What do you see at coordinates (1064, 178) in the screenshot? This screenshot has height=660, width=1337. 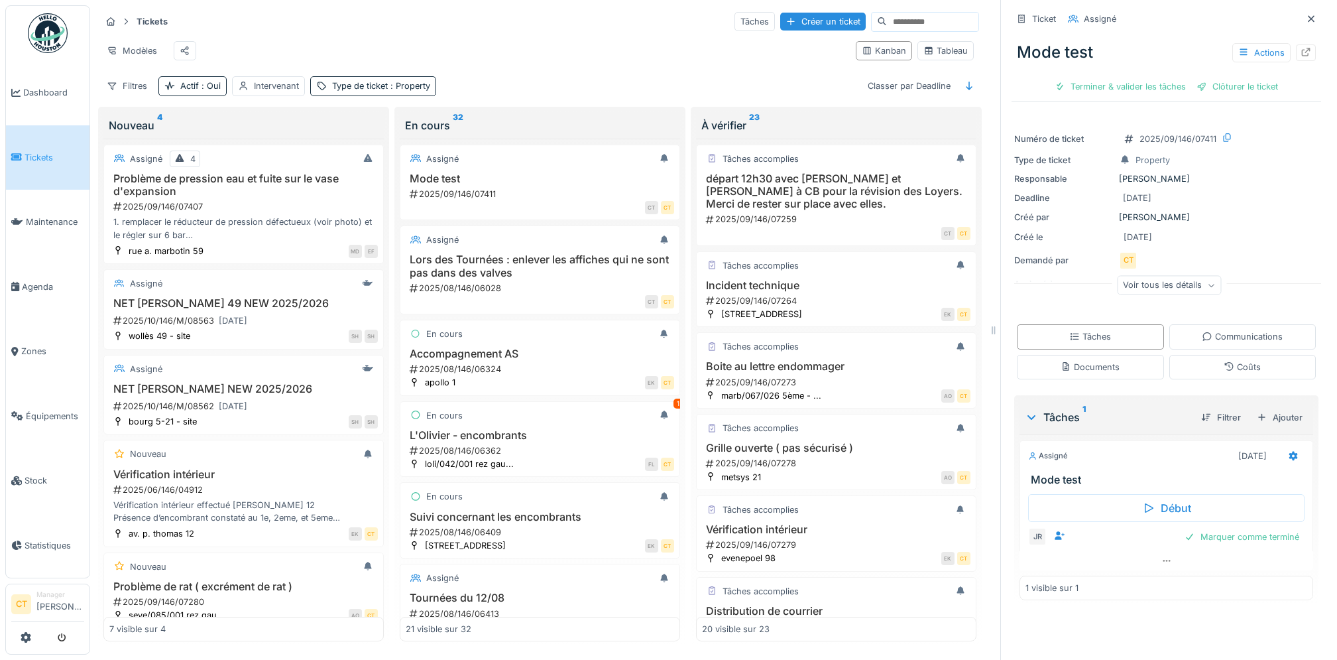 I see `div: Responsable` at bounding box center [1064, 178].